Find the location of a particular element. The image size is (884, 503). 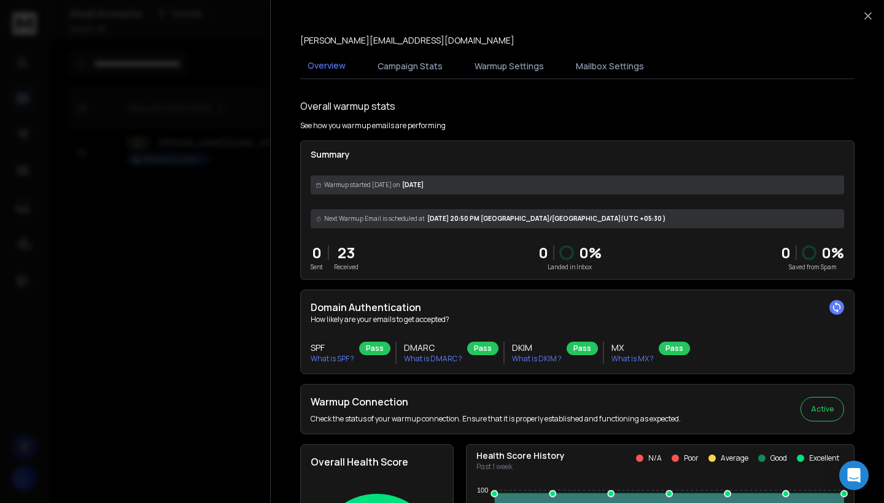

div: Open Intercom Messenger is located at coordinates (854, 476).